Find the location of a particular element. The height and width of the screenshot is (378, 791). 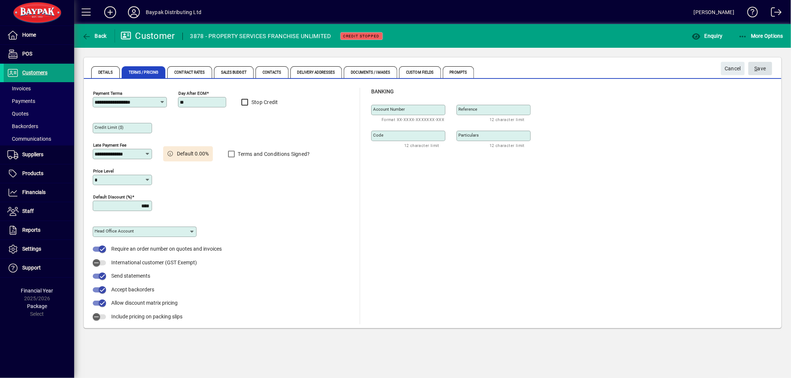

button: Save is located at coordinates (760, 69).